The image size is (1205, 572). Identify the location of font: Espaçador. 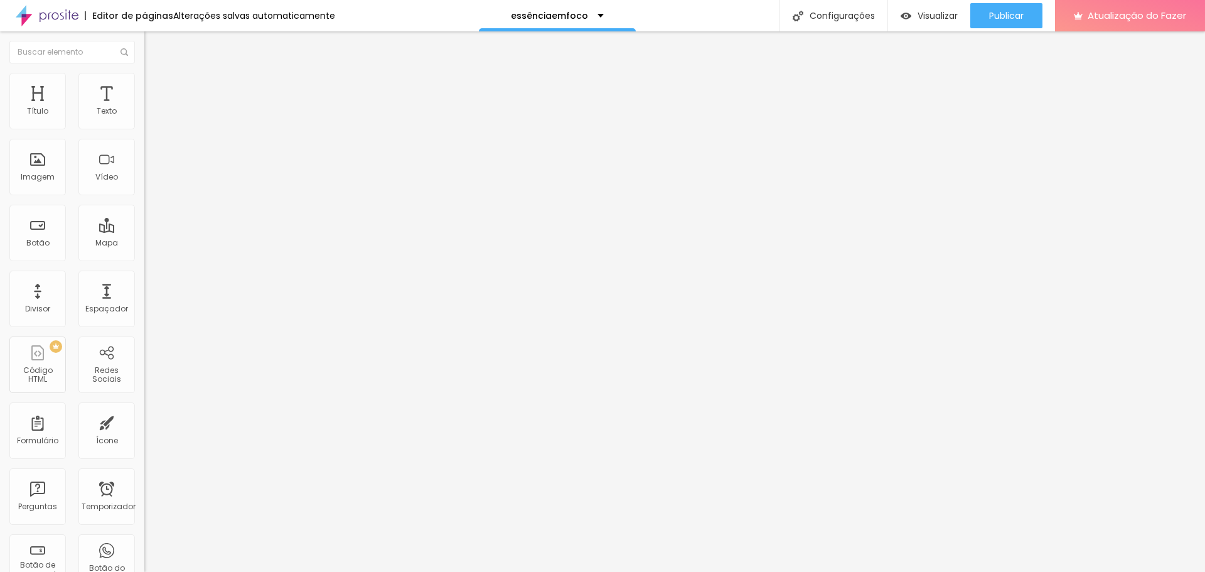
(107, 308).